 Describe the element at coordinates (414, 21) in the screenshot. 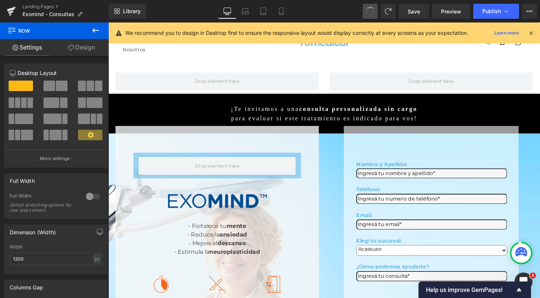

I see `span: Abrir menú de cuenta` at that location.